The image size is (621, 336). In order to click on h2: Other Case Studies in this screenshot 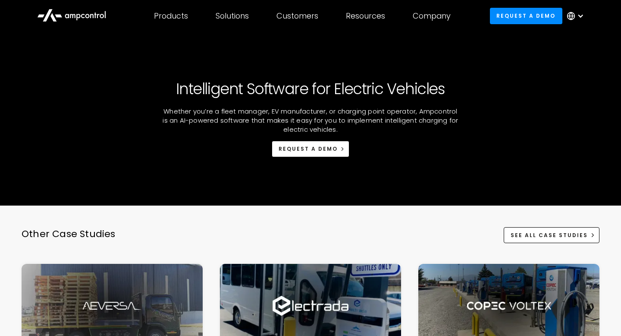, I will do `click(69, 240)`.